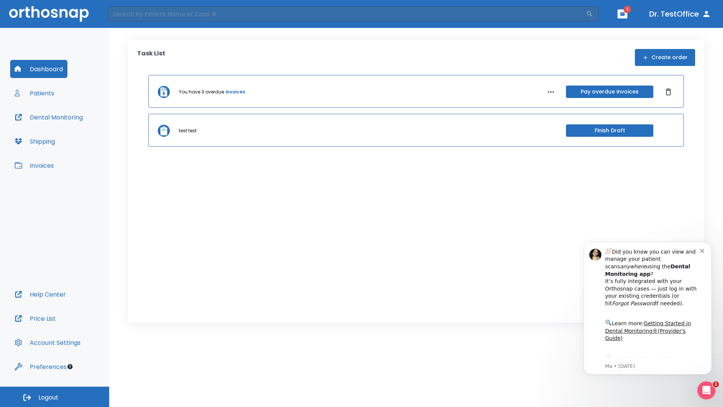  Describe the element at coordinates (75, 40) in the screenshot. I see `b: Dental Monitoring app` at that location.